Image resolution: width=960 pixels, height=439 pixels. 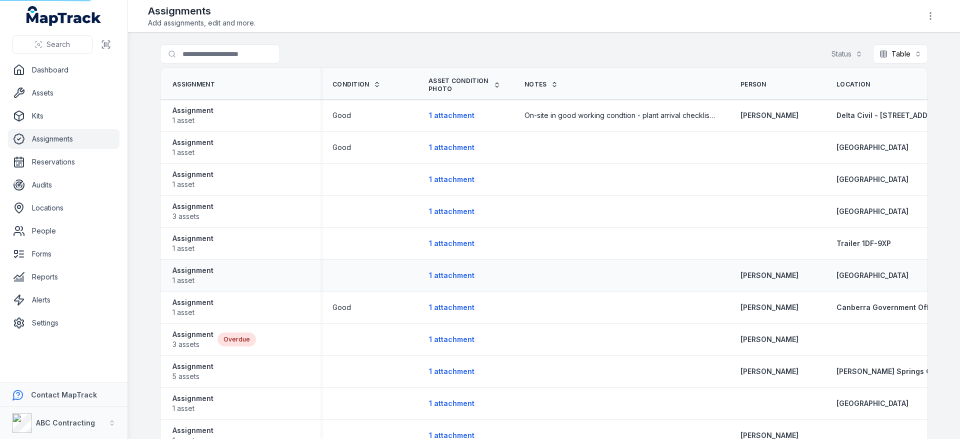 What do you see at coordinates (754, 85) in the screenshot?
I see `span: Person` at bounding box center [754, 85].